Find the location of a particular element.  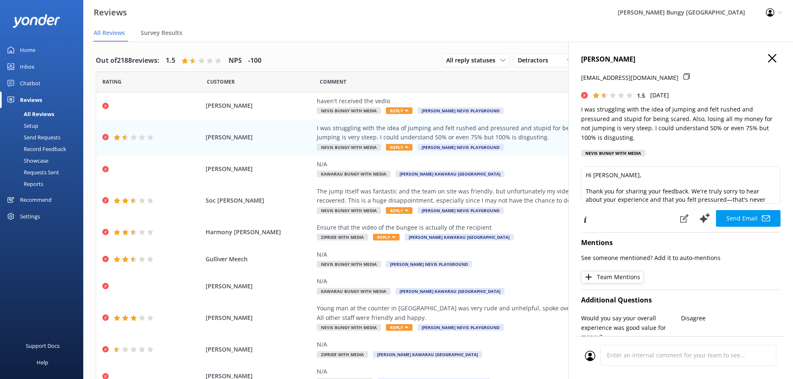

h4: Out of 2188 reviews: is located at coordinates (127, 61).